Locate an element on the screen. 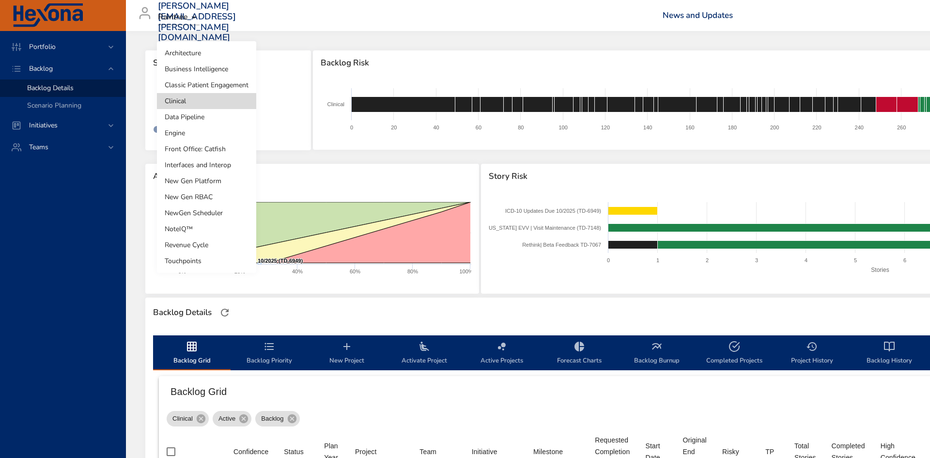 The image size is (930, 458). li: Clinical is located at coordinates (206, 101).